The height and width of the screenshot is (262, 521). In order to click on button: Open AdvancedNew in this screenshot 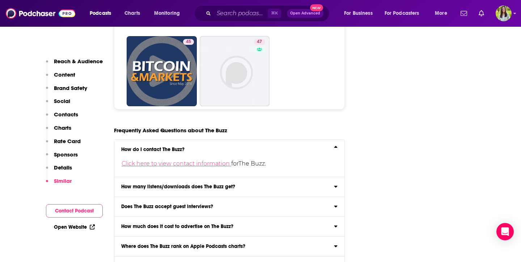, I will do `click(305, 13)`.